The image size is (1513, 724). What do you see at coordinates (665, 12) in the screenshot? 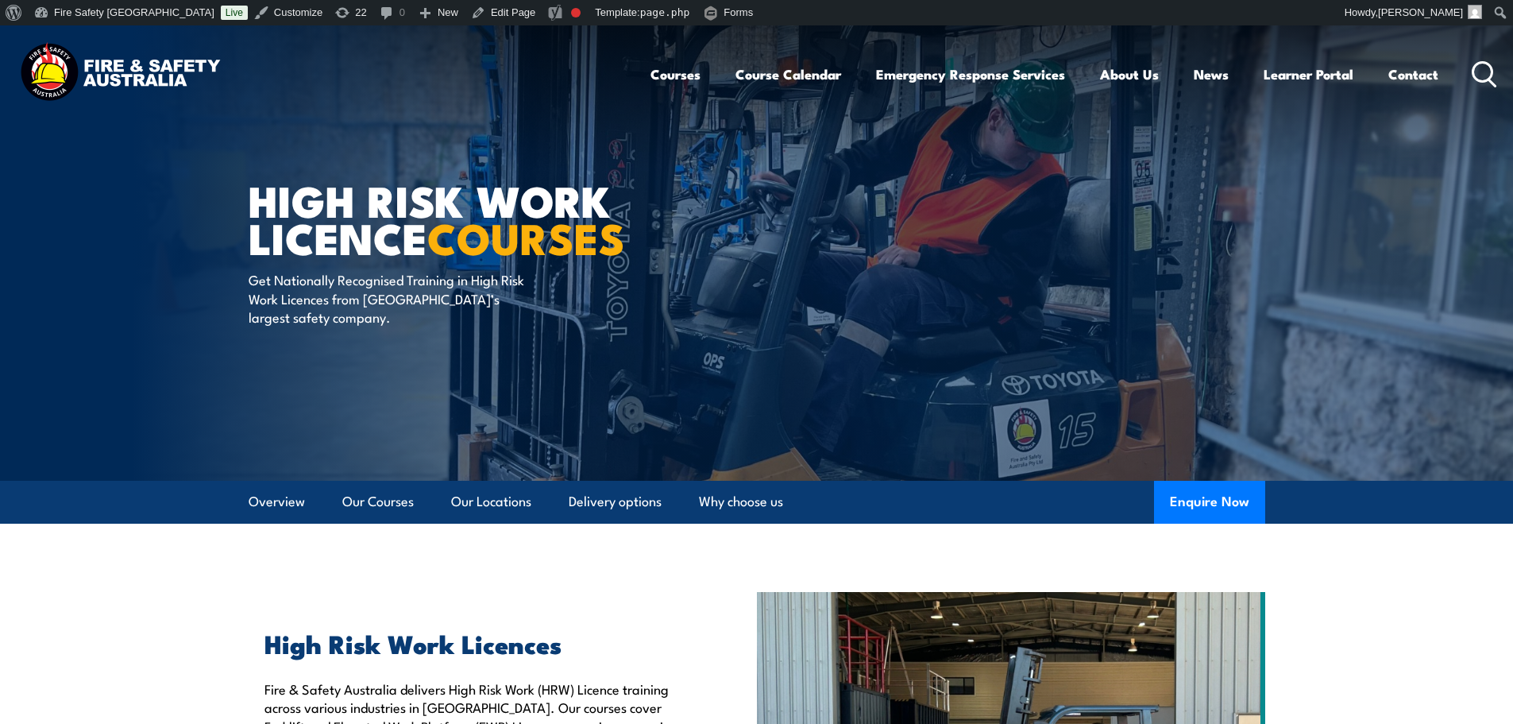
I see `span: page.php` at bounding box center [665, 12].